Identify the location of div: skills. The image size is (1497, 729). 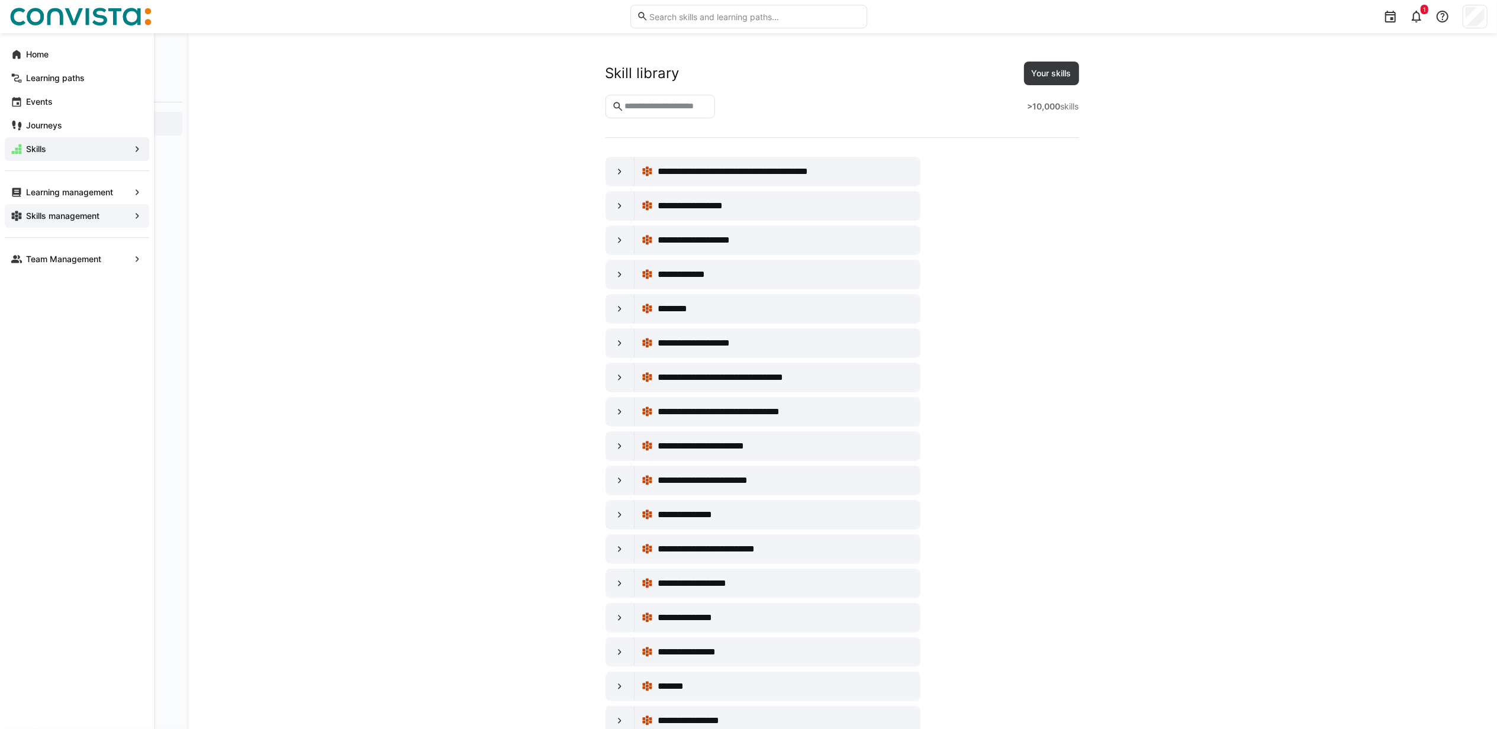
(1053, 107).